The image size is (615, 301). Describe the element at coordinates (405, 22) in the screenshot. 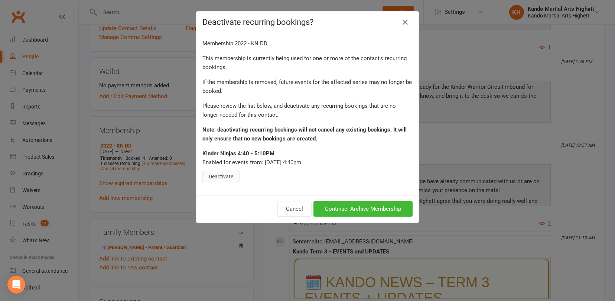

I see `a: Close` at that location.